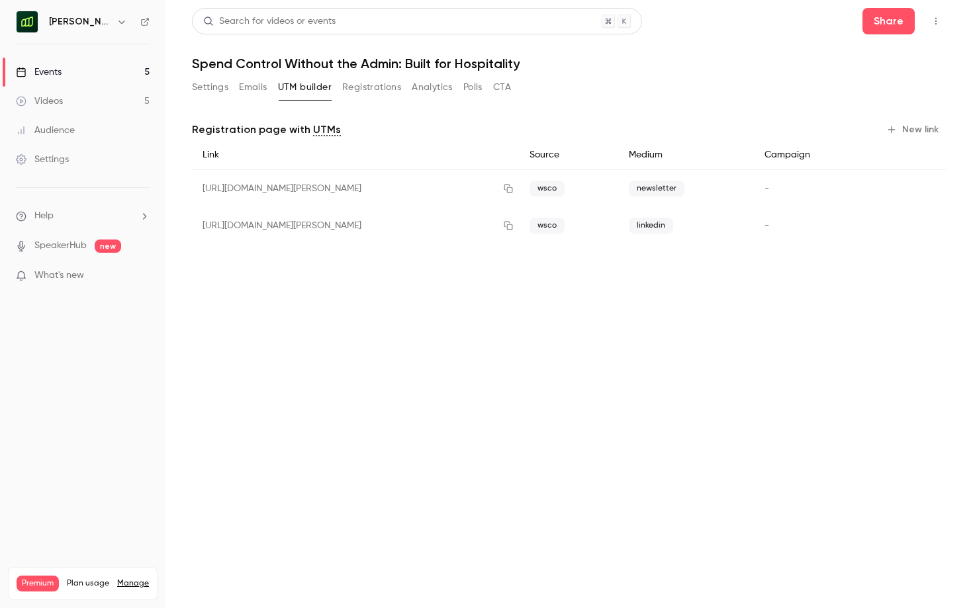 The image size is (973, 608). What do you see at coordinates (45, 130) in the screenshot?
I see `div: Audience` at bounding box center [45, 130].